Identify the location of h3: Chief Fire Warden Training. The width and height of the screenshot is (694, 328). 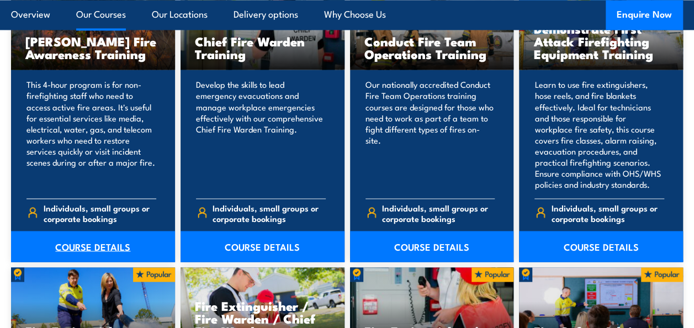
(262, 47).